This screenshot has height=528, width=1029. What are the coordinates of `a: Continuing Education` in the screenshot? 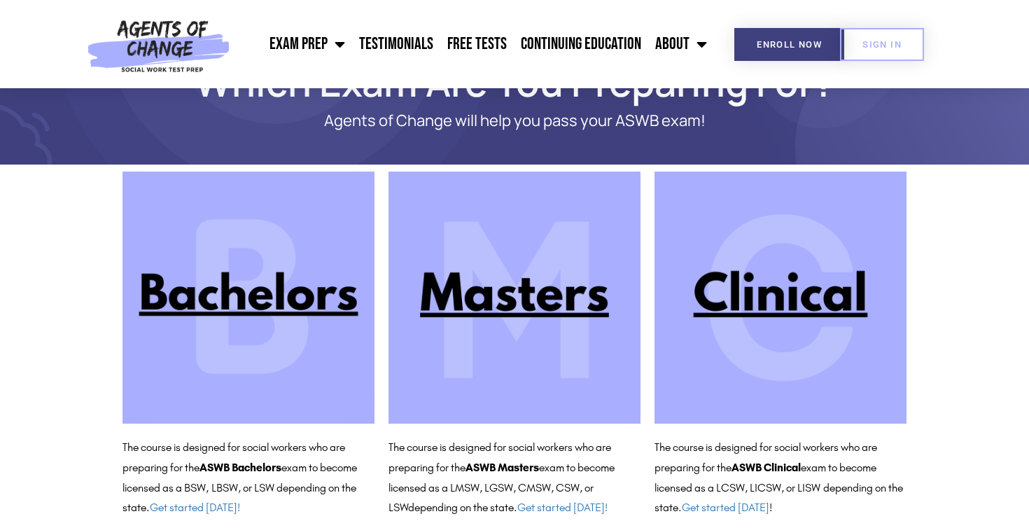 It's located at (581, 44).